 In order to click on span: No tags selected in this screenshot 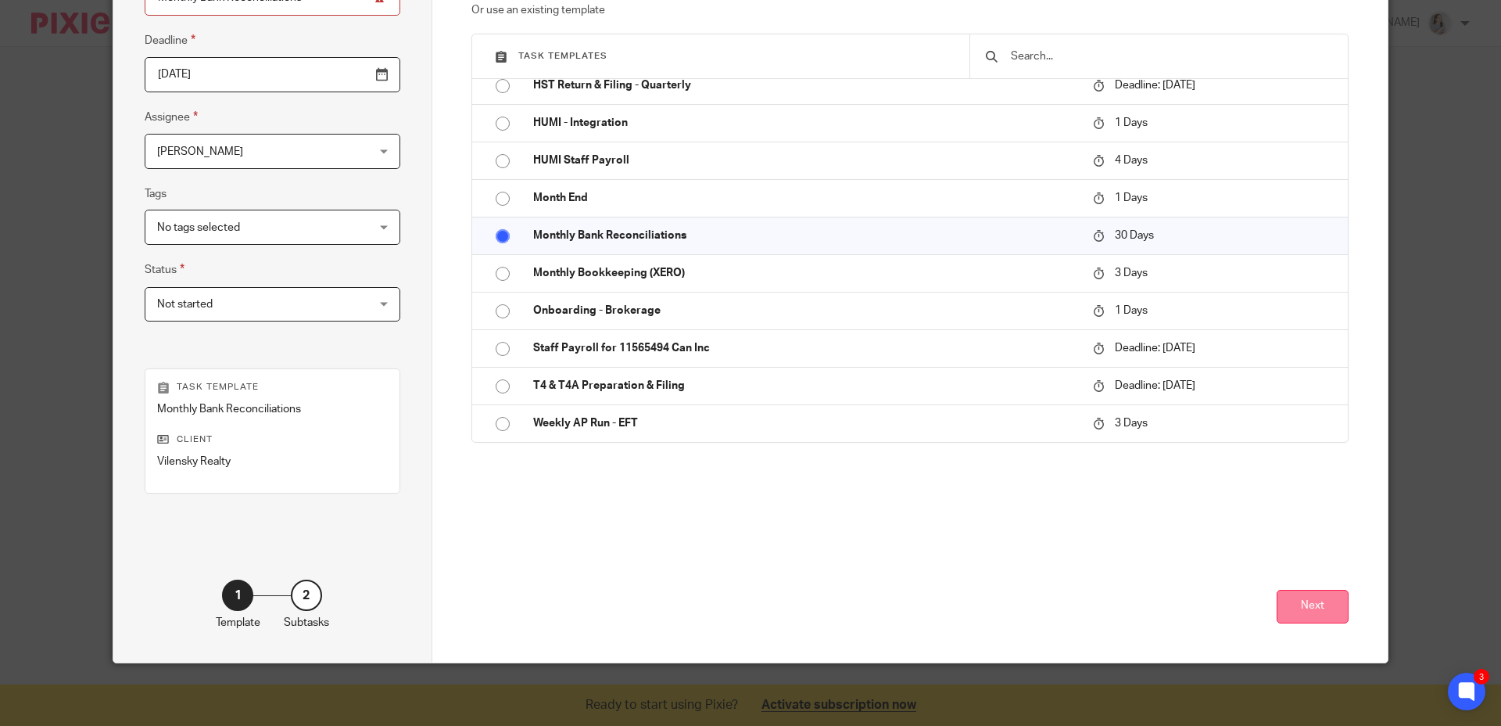, I will do `click(199, 228)`.